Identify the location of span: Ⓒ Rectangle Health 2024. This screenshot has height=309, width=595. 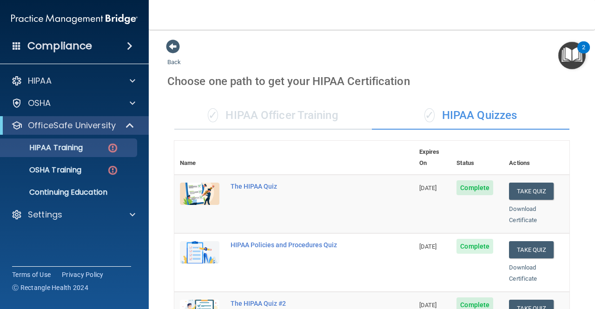
(50, 288).